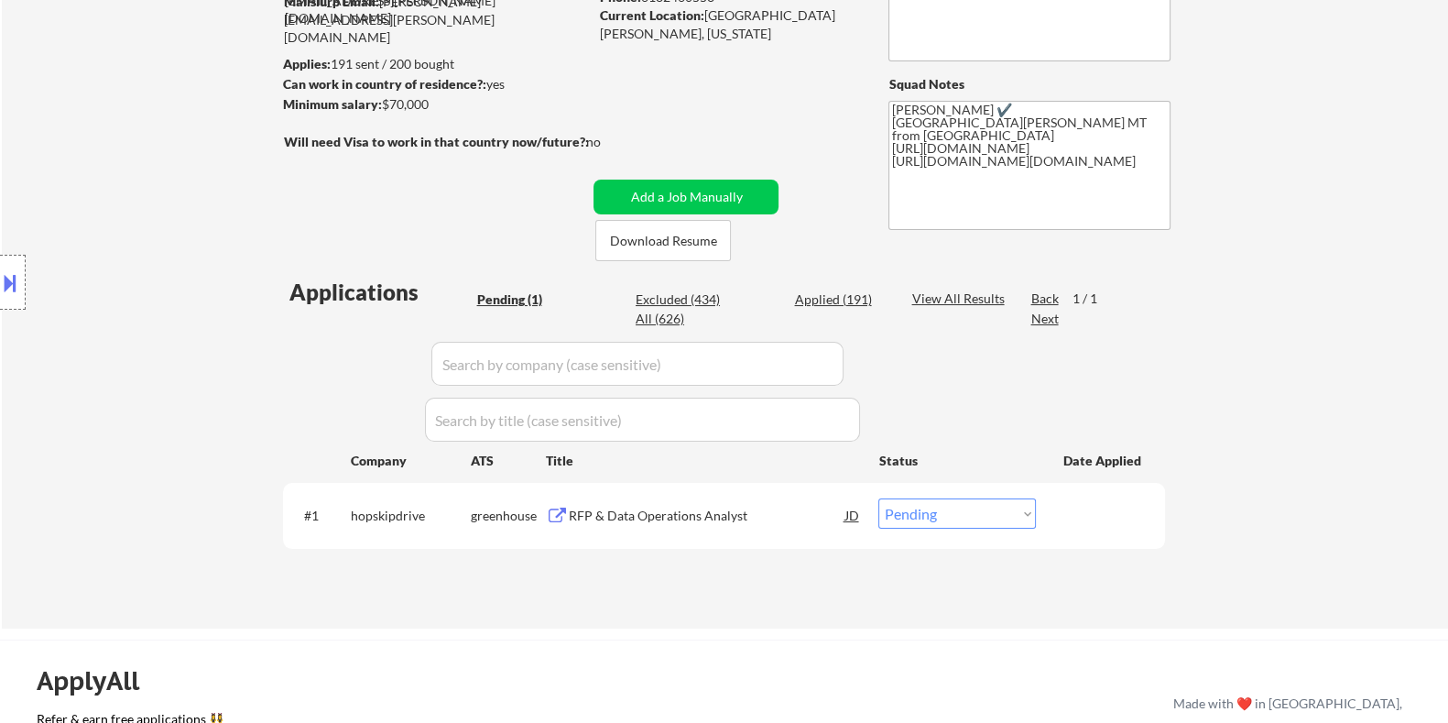 This screenshot has height=723, width=1448. Describe the element at coordinates (642, 419) in the screenshot. I see `input: Search by title (case sensitive)` at that location.